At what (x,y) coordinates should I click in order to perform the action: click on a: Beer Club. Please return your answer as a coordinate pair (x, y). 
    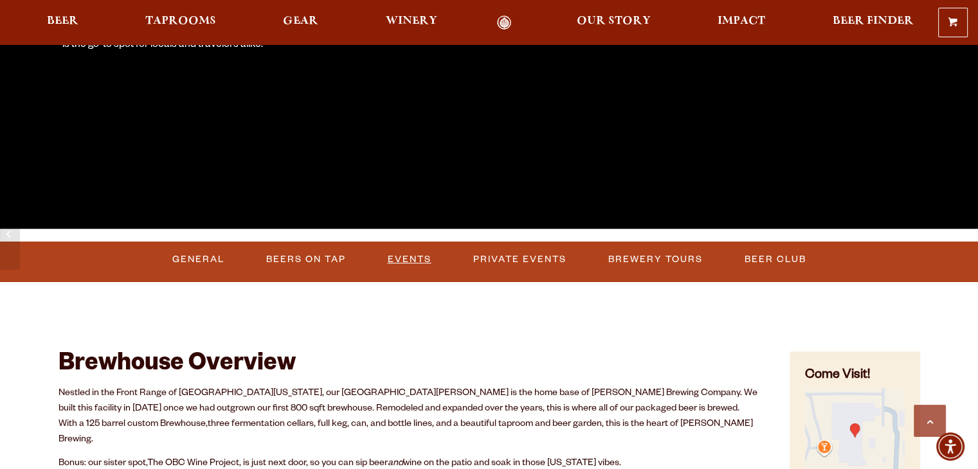
    Looking at the image, I should click on (775, 260).